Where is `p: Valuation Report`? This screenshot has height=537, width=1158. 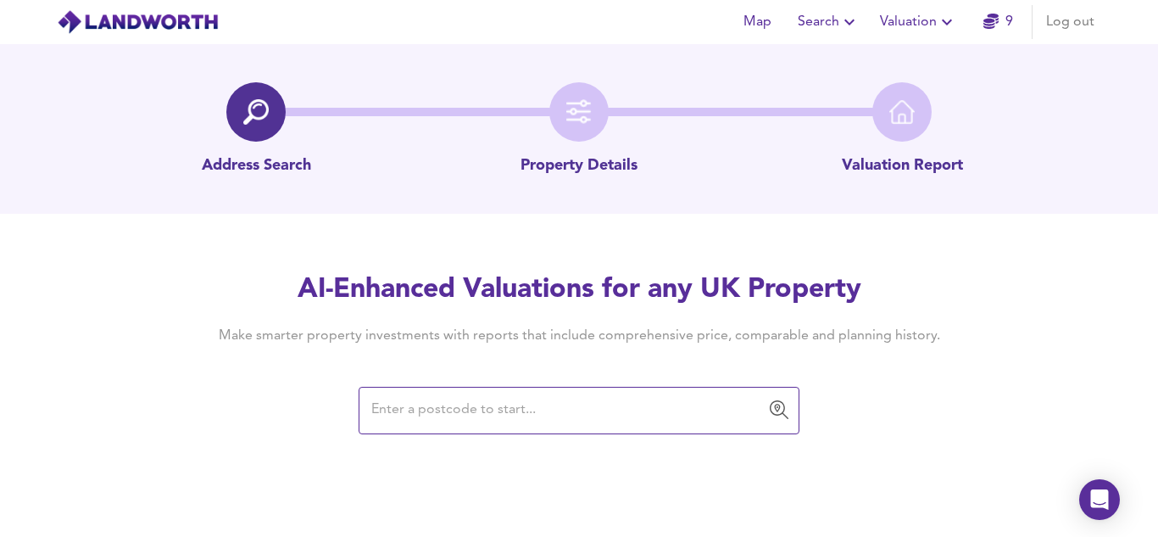 p: Valuation Report is located at coordinates (902, 166).